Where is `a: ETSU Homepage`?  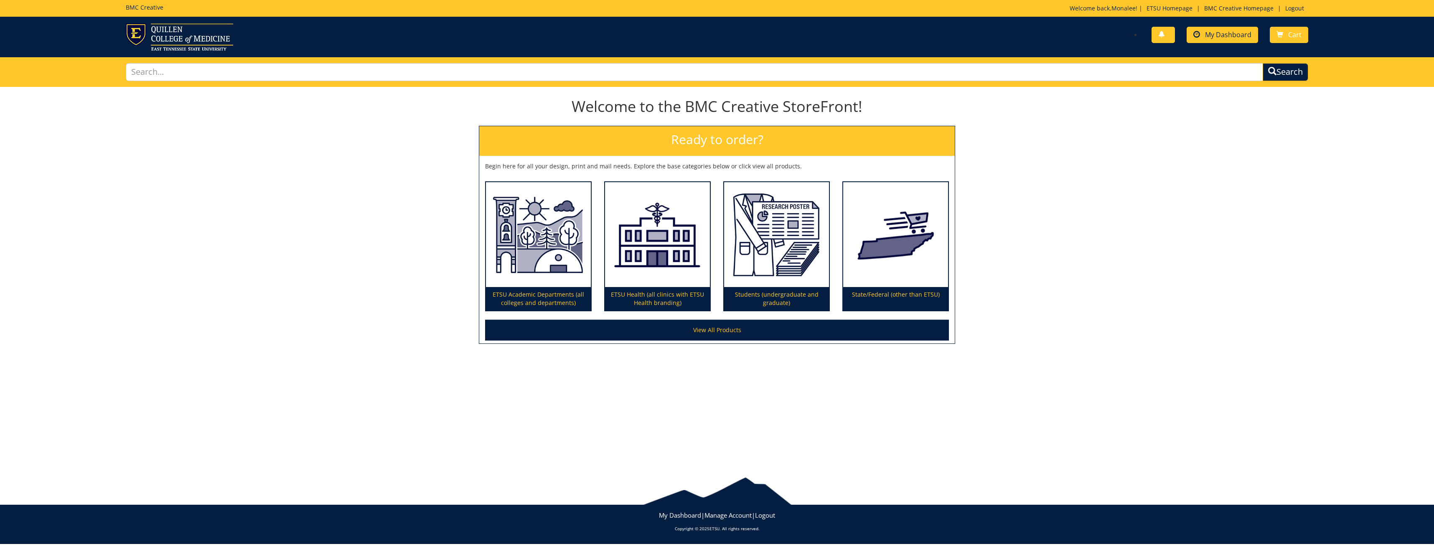 a: ETSU Homepage is located at coordinates (1170, 8).